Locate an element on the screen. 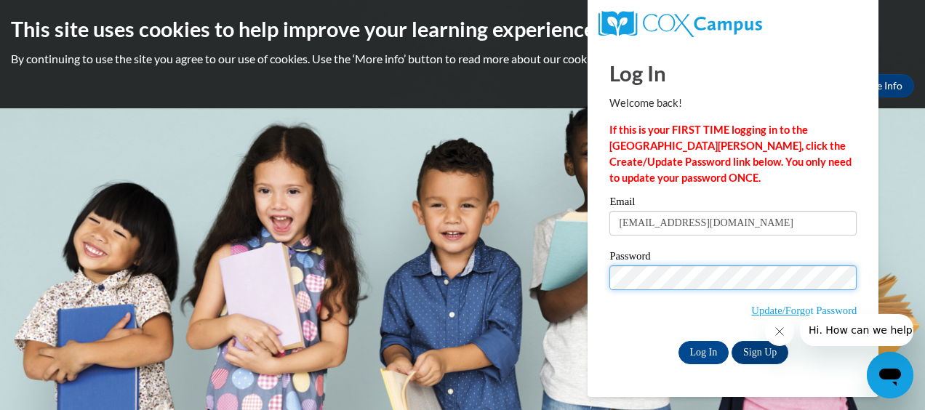 This screenshot has width=925, height=410. span: Hi. How can we help? is located at coordinates (63, 16).